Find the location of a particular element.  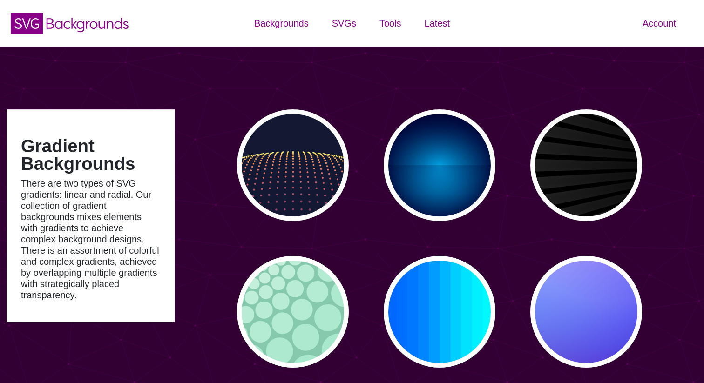

a: Tools is located at coordinates (390, 23).